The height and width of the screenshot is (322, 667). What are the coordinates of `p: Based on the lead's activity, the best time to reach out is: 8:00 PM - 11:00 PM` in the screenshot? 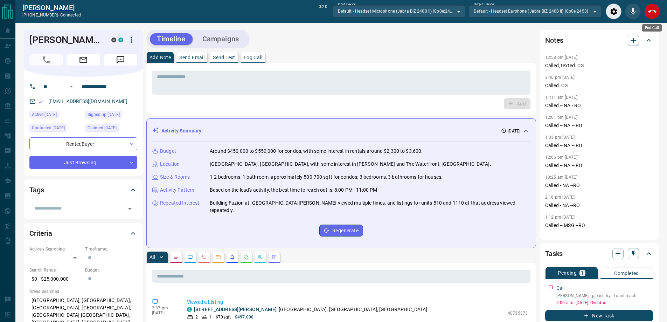 It's located at (293, 190).